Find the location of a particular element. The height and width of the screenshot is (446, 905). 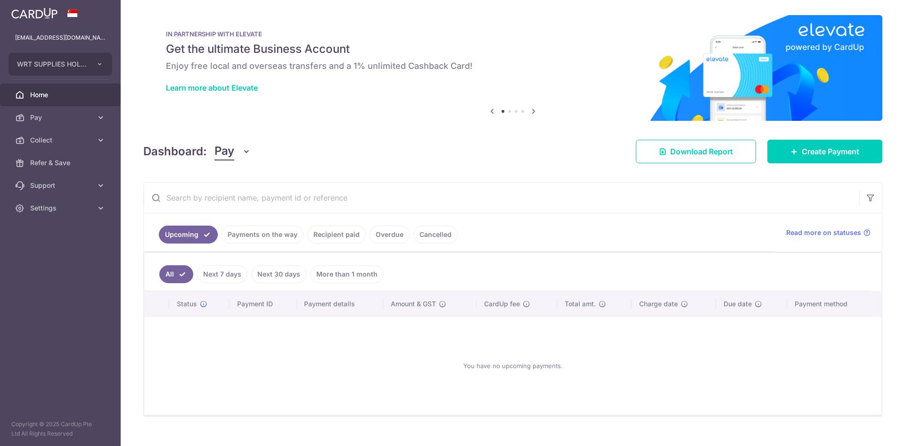

button: Pay is located at coordinates (232, 151).